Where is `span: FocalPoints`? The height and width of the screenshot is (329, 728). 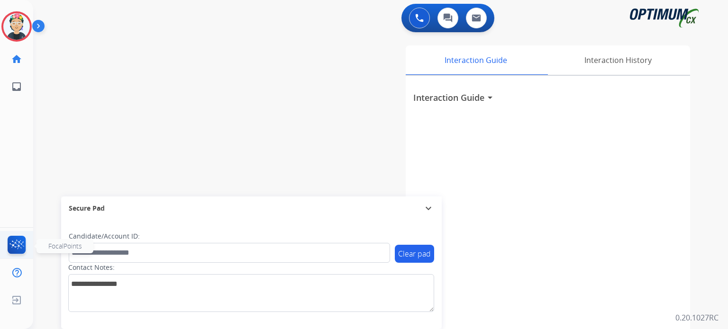 span: FocalPoints is located at coordinates (65, 246).